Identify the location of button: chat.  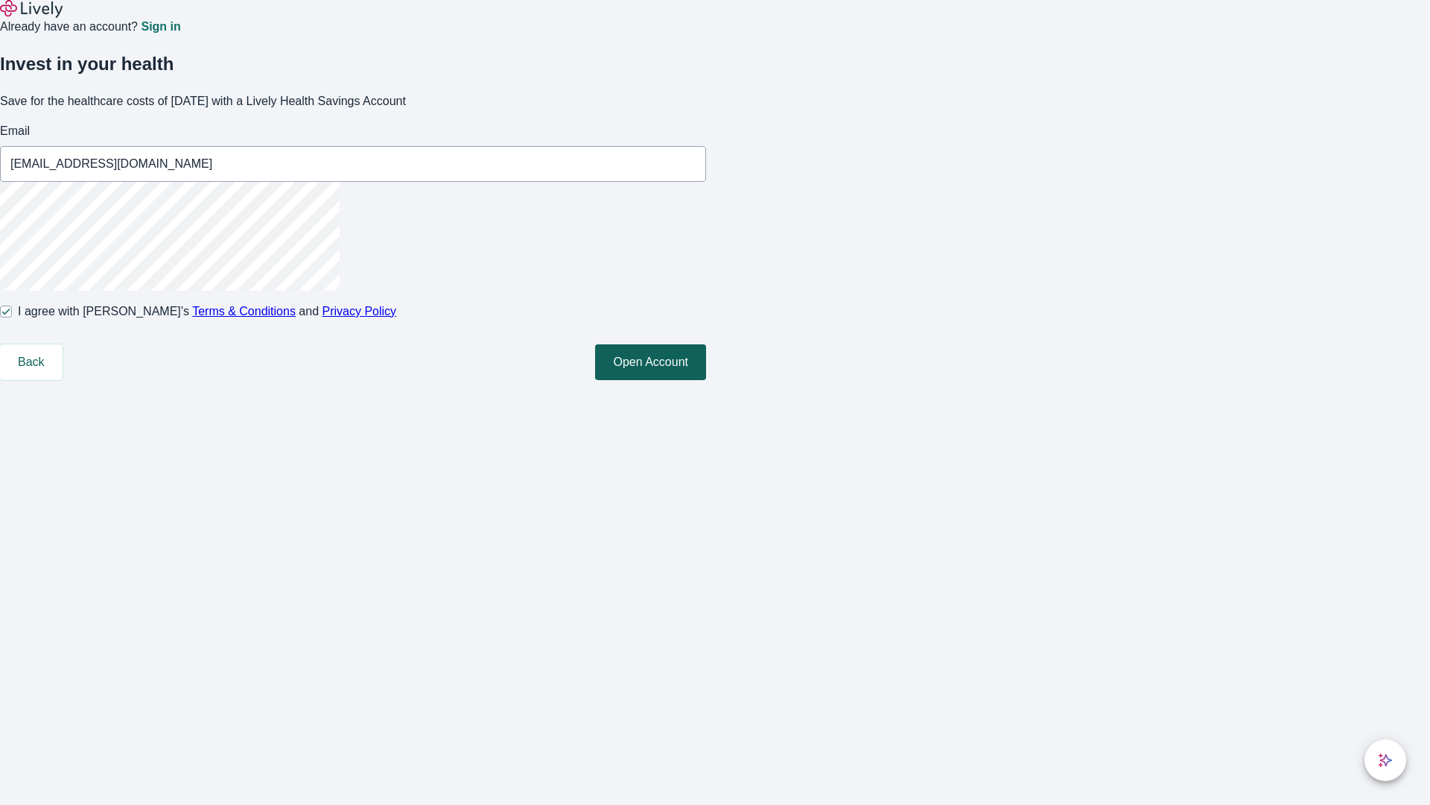
(1386, 760).